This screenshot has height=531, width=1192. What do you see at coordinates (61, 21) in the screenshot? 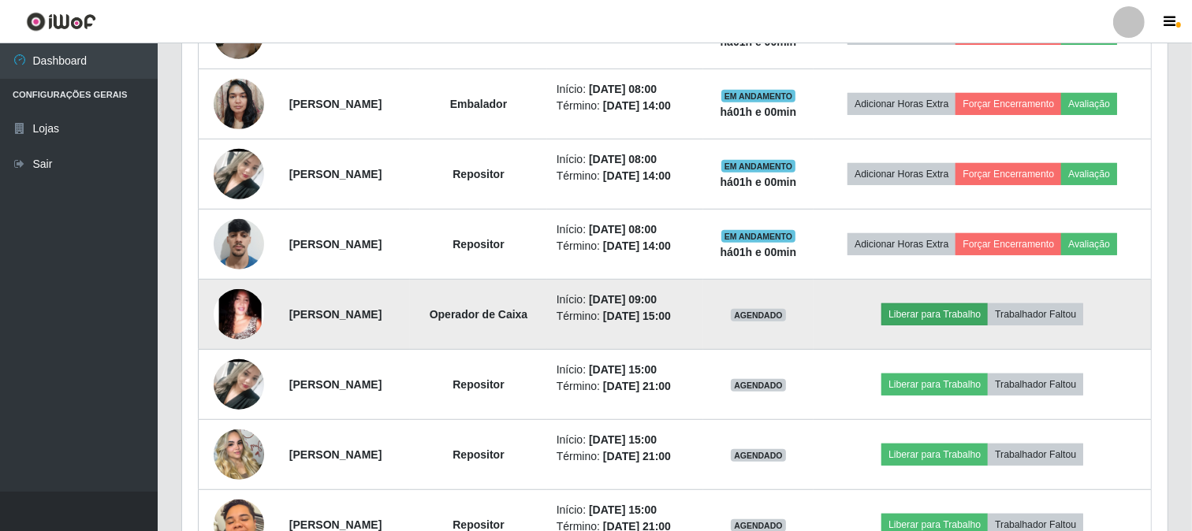
I see `img: CoreUI Logo` at bounding box center [61, 21].